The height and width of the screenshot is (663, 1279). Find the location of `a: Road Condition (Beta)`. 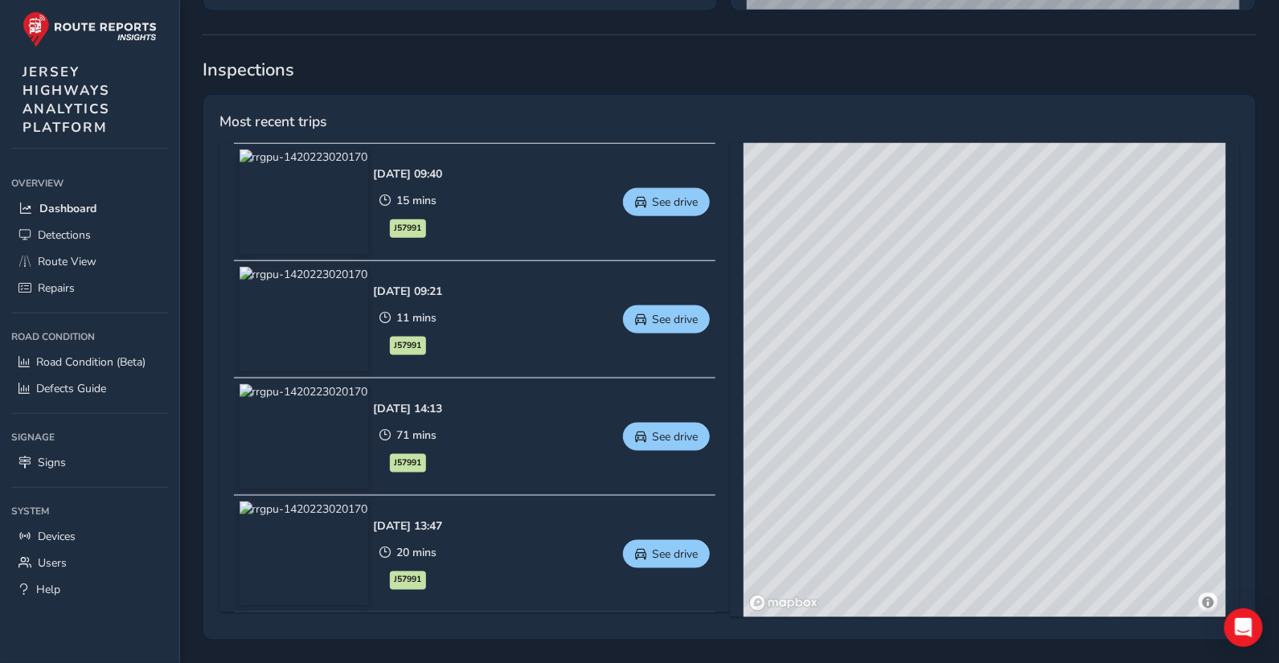

a: Road Condition (Beta) is located at coordinates (89, 362).